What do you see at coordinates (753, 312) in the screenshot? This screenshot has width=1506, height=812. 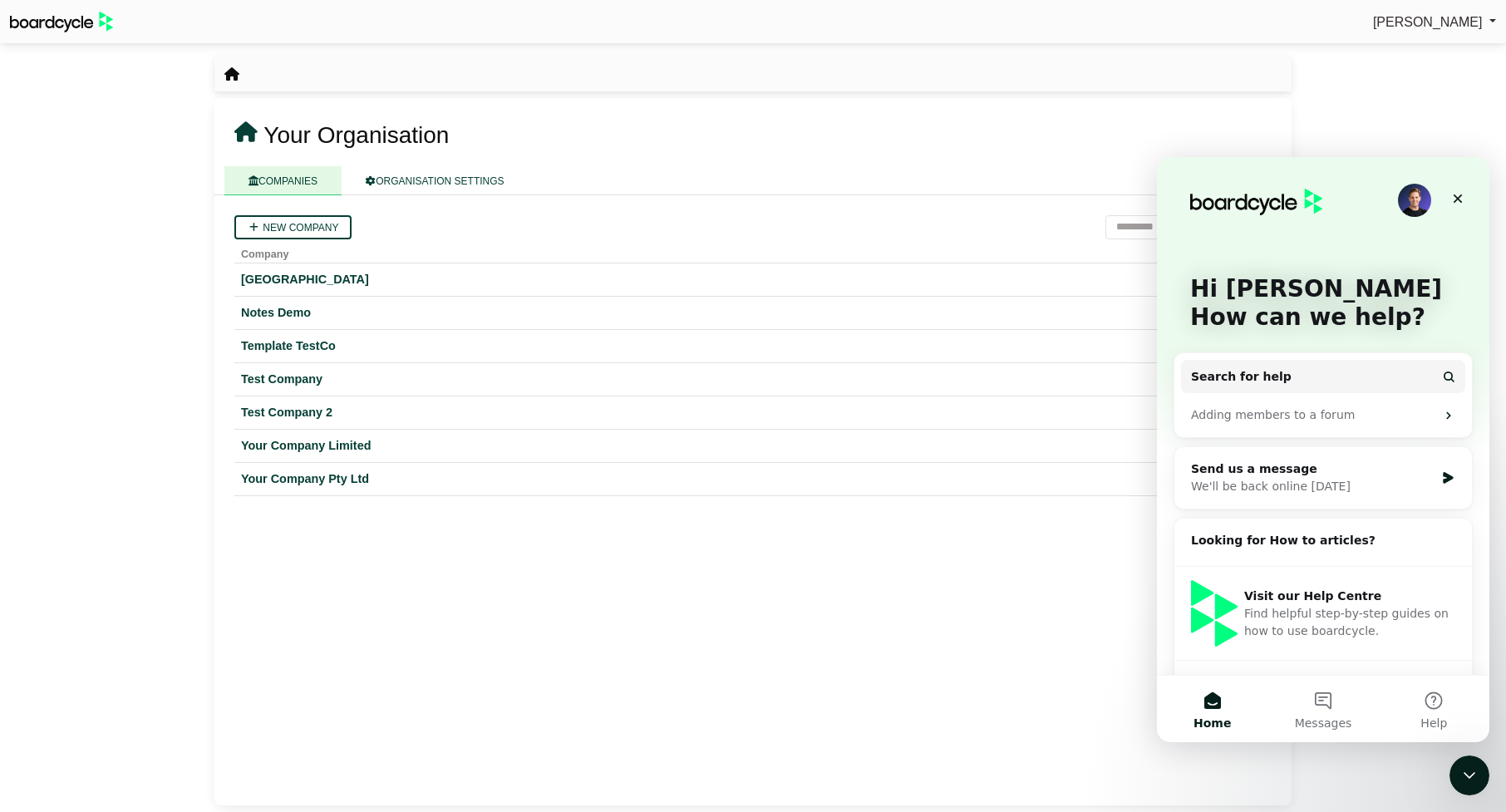 I see `a: Notes Demo` at bounding box center [753, 312].